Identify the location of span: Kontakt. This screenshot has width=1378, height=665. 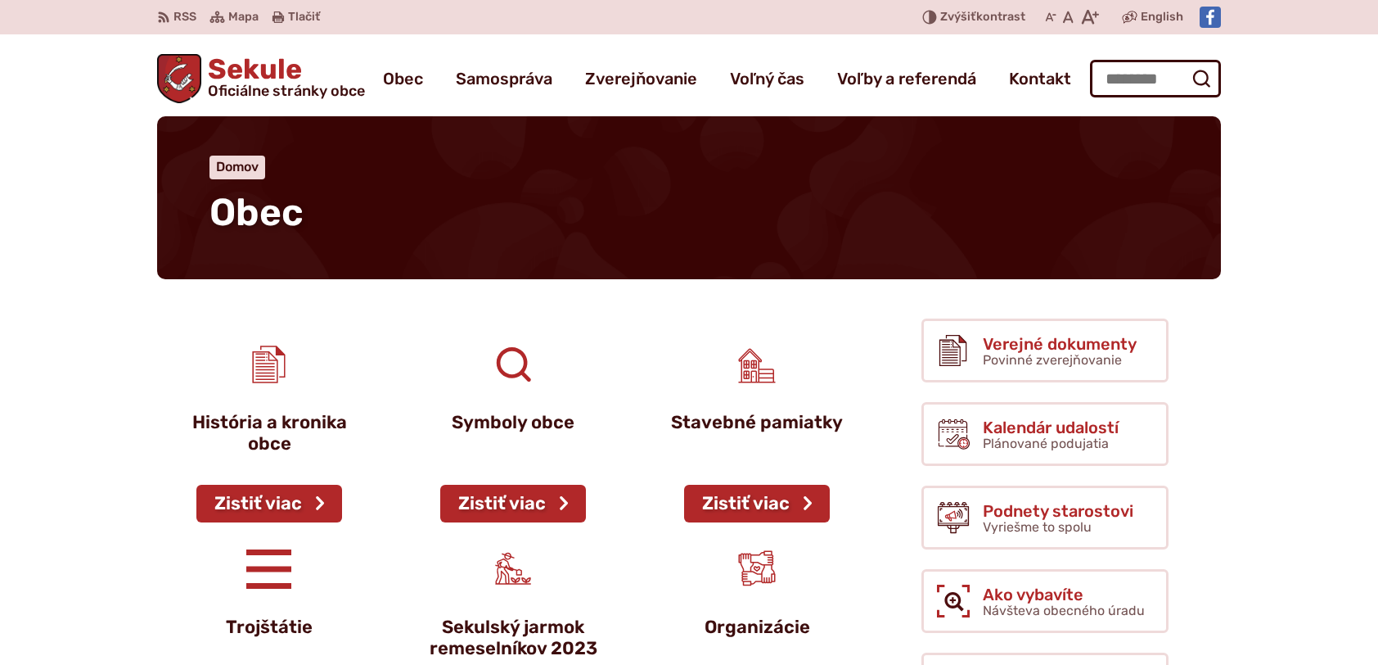
(1040, 79).